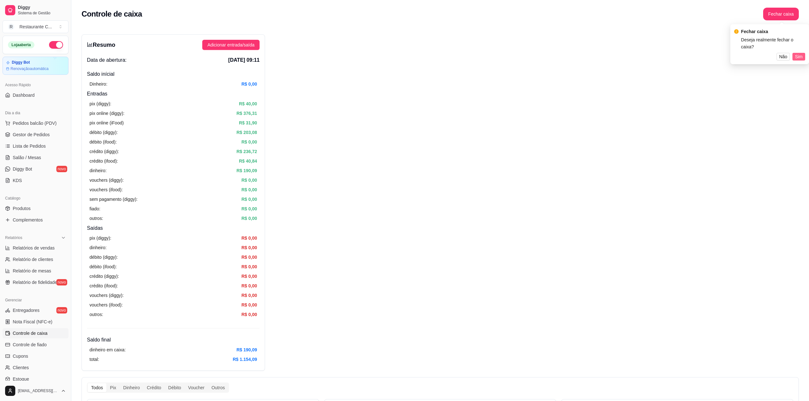 The height and width of the screenshot is (401, 809). I want to click on a: Diggy Botnovo, so click(35, 169).